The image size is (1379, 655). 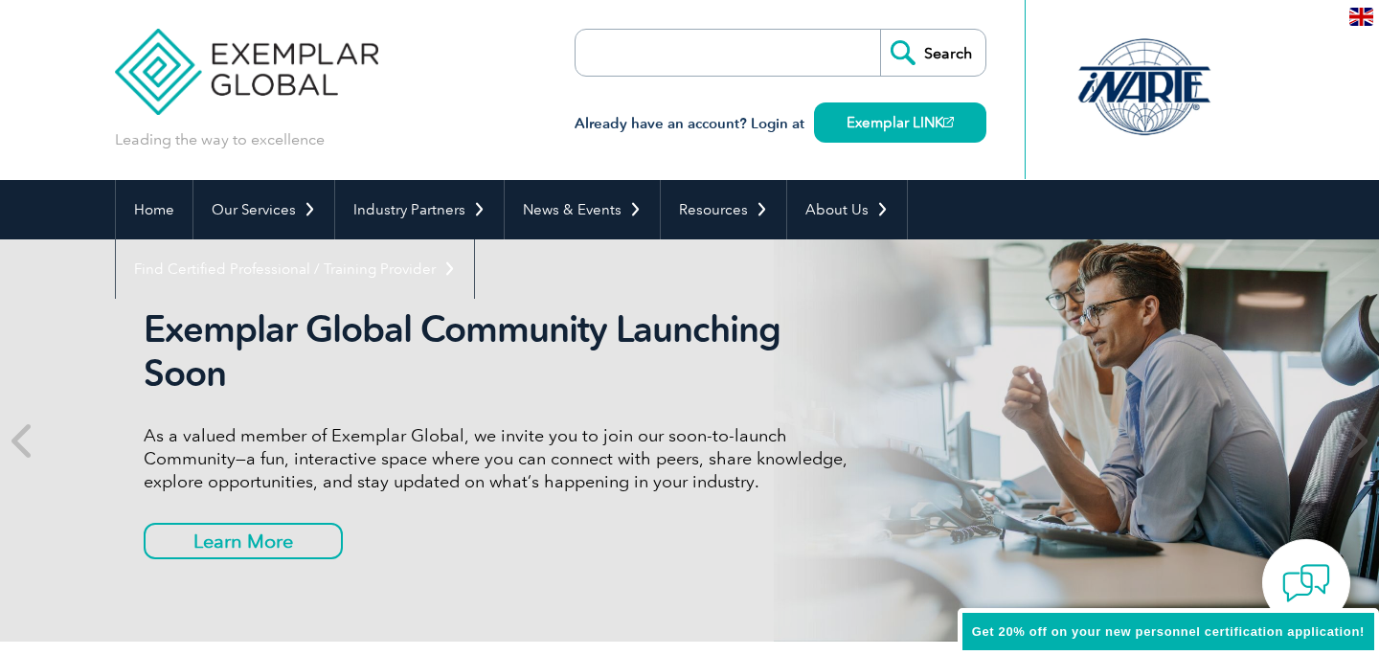 I want to click on img: en, so click(x=1360, y=16).